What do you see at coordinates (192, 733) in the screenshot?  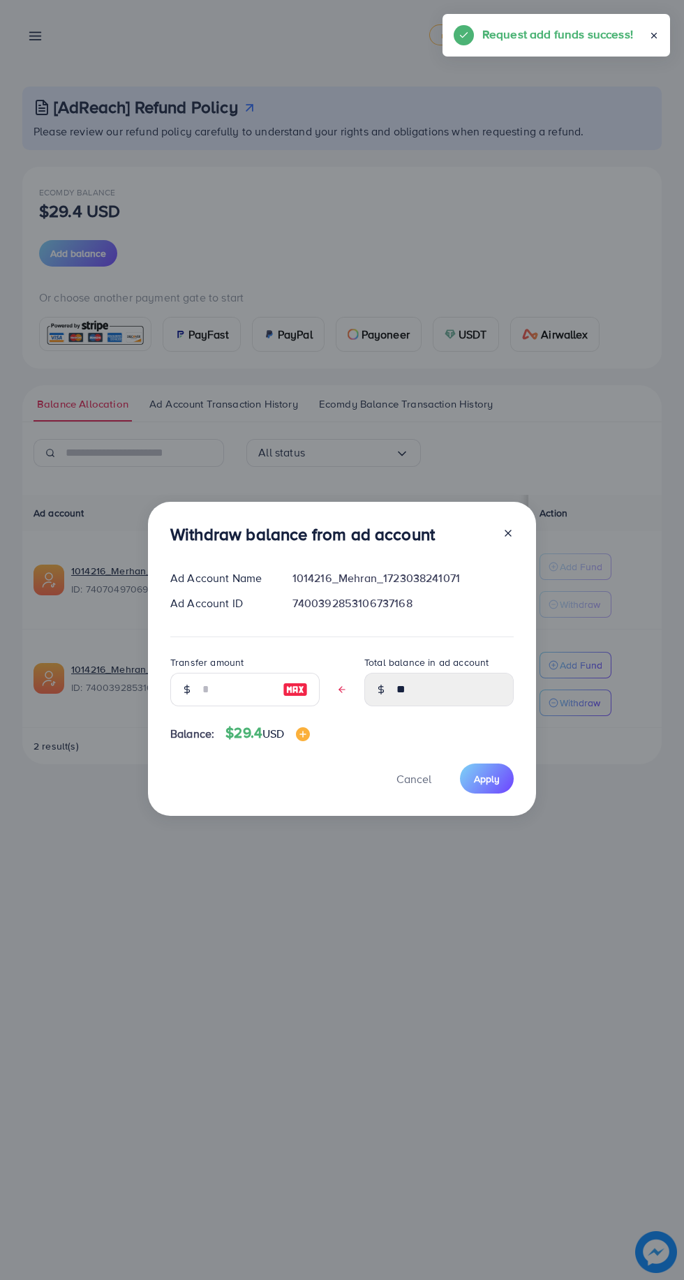 I see `span: Balance:` at bounding box center [192, 733].